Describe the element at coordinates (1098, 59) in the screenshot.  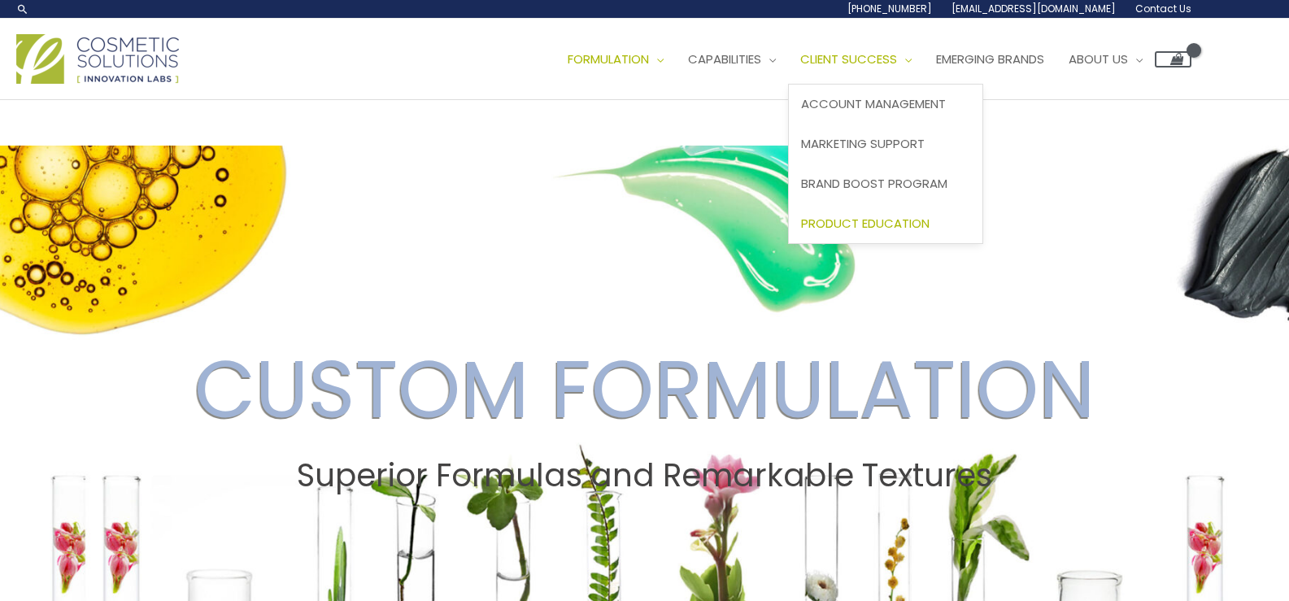
I see `span: About Us` at that location.